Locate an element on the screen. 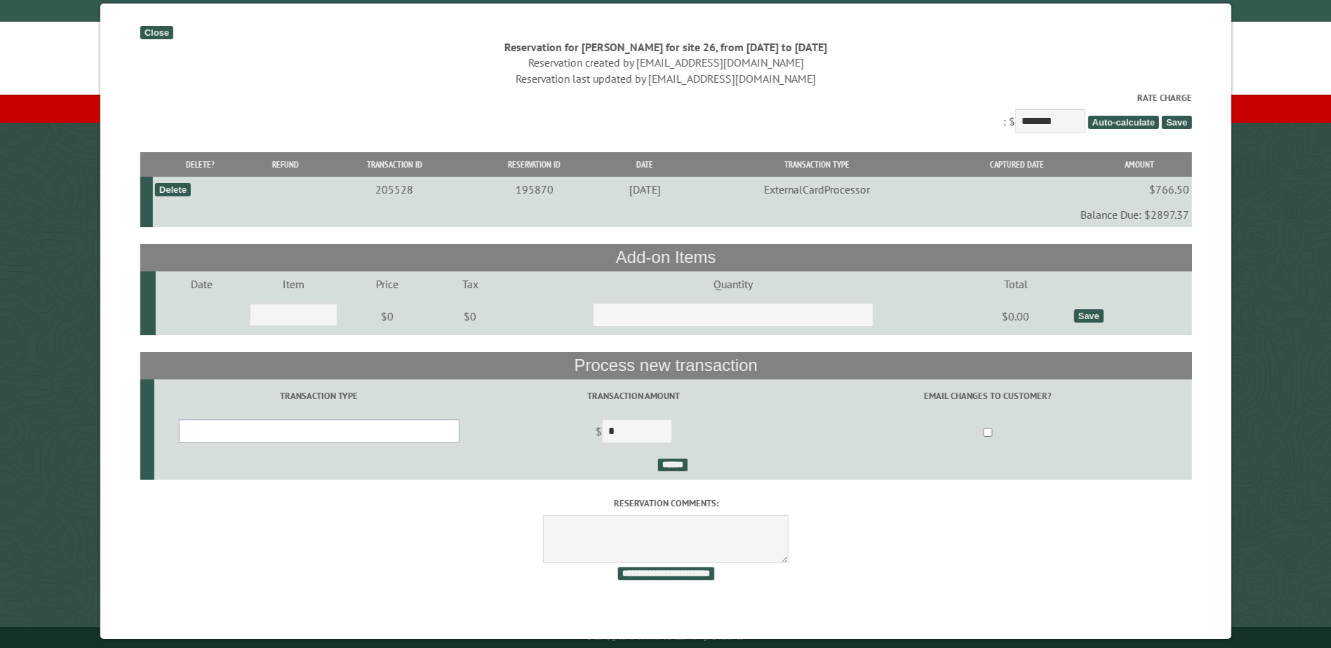 This screenshot has height=648, width=1331. th: Add-on Items is located at coordinates (665, 258).